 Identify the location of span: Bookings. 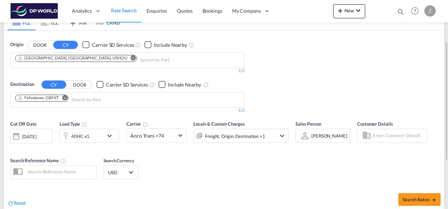
(212, 11).